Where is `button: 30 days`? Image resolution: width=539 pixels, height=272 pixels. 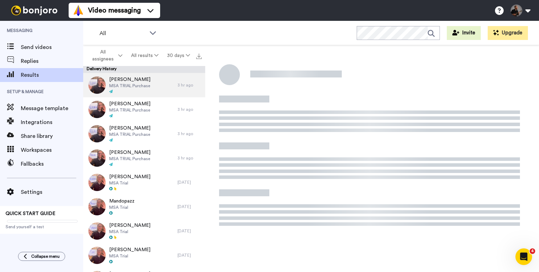 button: 30 days is located at coordinates (178, 56).